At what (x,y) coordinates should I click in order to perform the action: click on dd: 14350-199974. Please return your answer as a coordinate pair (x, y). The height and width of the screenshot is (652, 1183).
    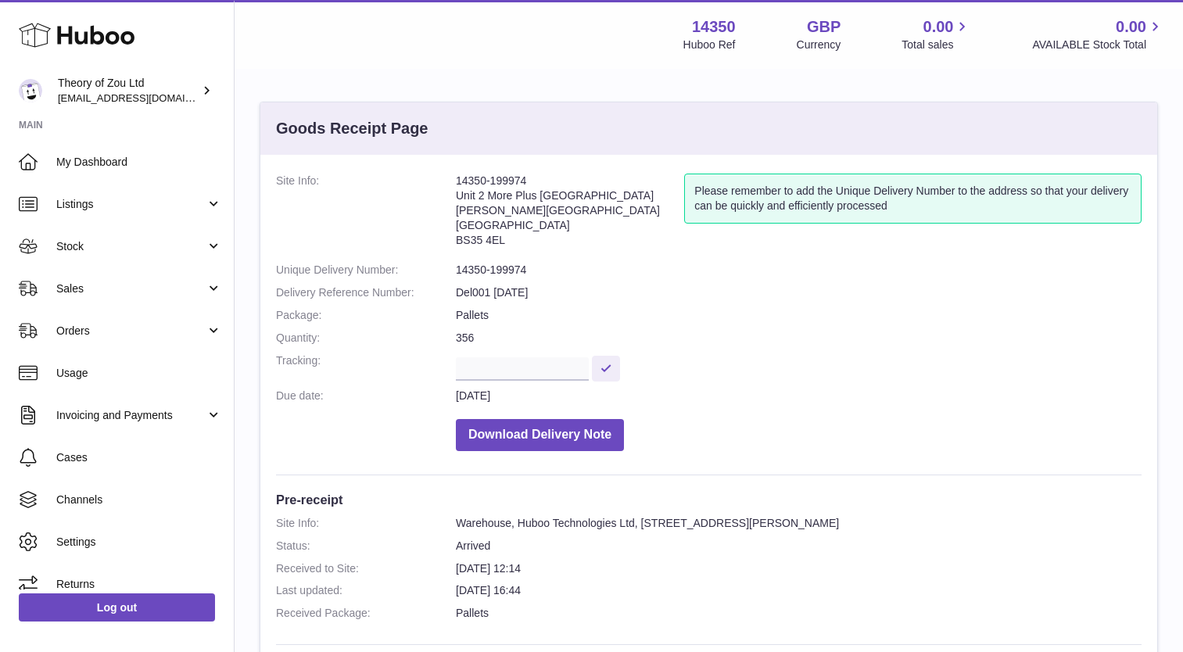
    Looking at the image, I should click on (798, 270).